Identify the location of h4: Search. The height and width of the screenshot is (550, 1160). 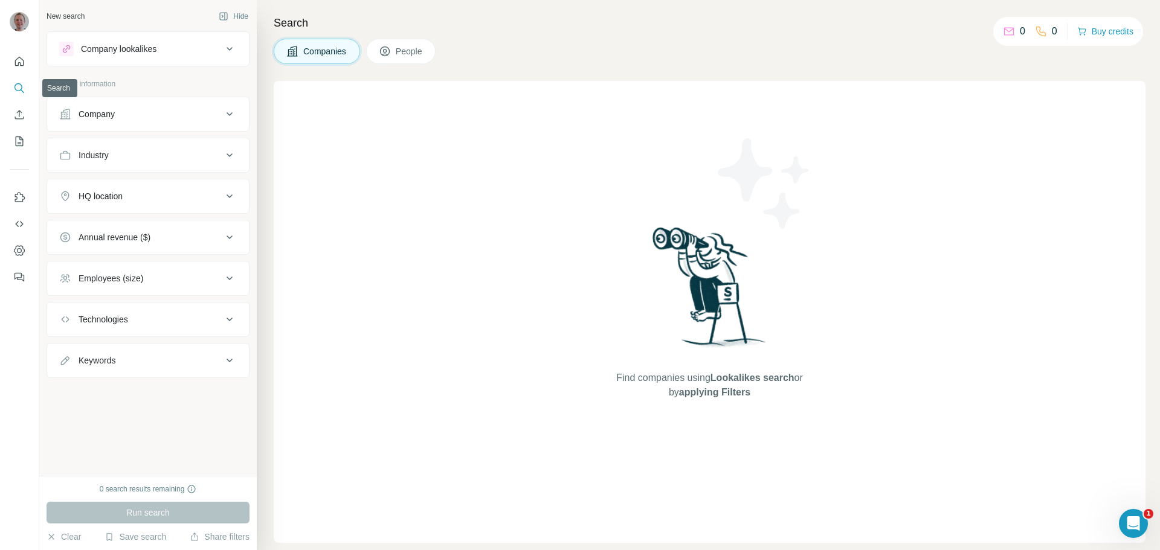
(709, 23).